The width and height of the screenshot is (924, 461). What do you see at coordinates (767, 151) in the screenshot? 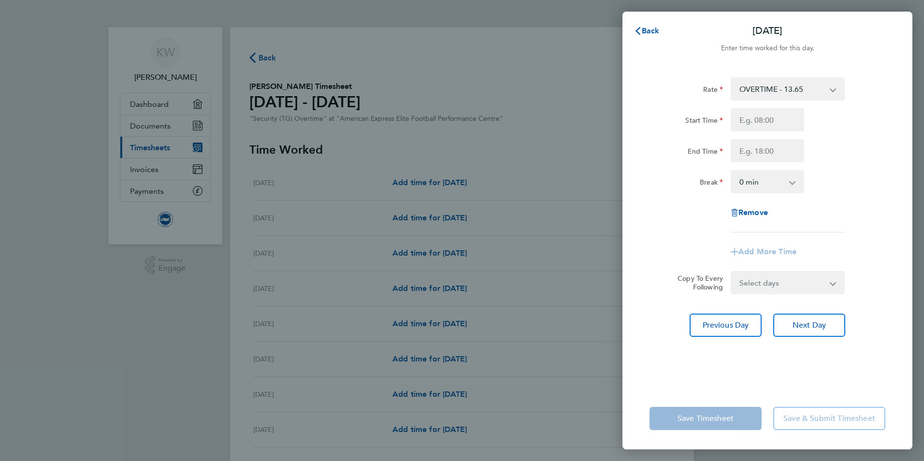
I see `input: E.g. 18:00` at bounding box center [767, 151].